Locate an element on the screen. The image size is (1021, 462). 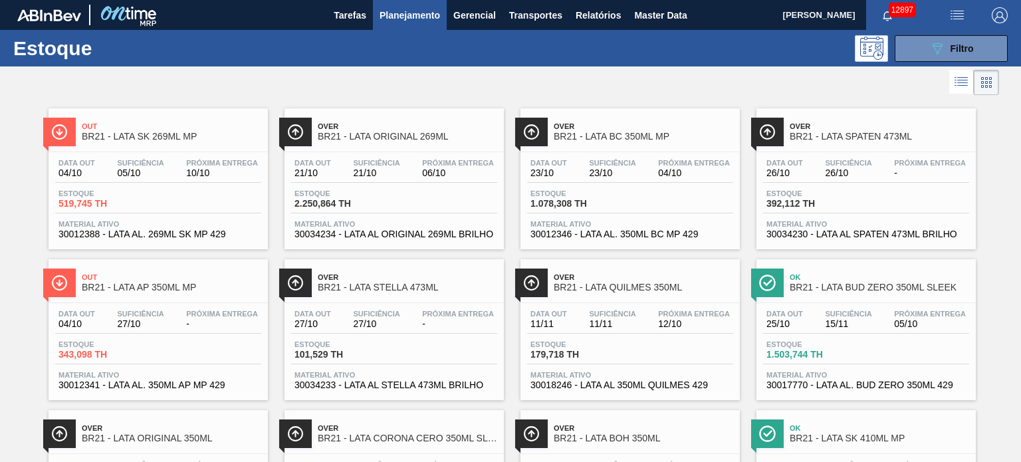
span: BR21 - LATA SPATEN 473ML is located at coordinates (880, 136).